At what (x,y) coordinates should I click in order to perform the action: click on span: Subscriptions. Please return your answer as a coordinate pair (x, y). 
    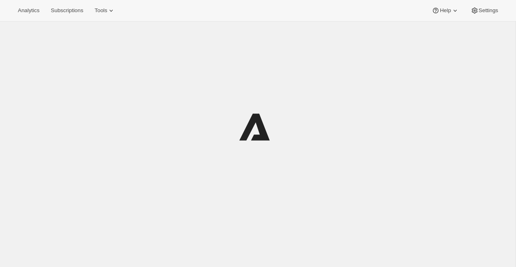
    Looking at the image, I should click on (67, 11).